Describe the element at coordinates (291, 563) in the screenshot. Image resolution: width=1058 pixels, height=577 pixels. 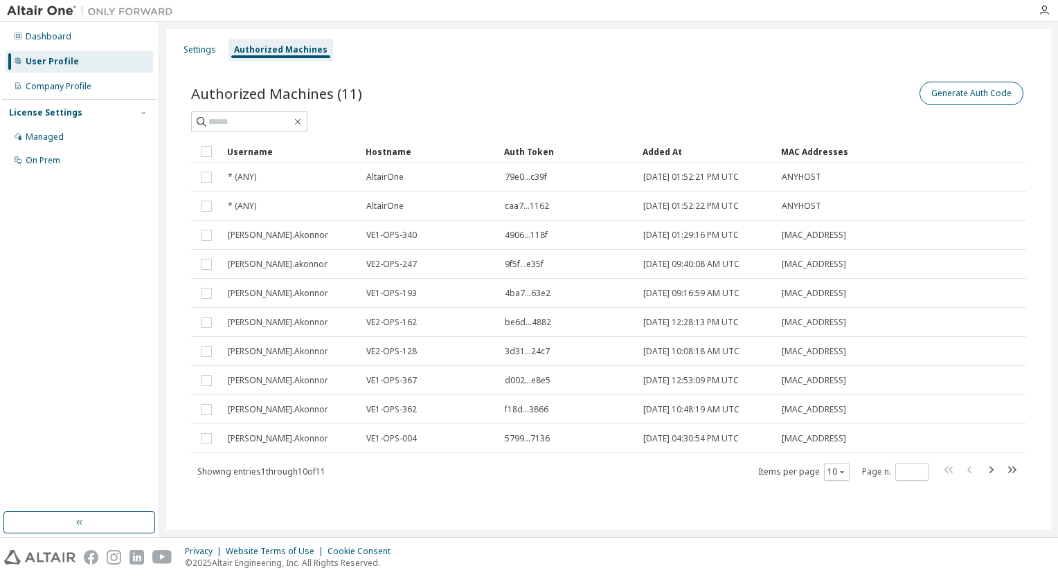
I see `p: © 2025 Altair Engineering, Inc. All Rights Reserved.` at that location.